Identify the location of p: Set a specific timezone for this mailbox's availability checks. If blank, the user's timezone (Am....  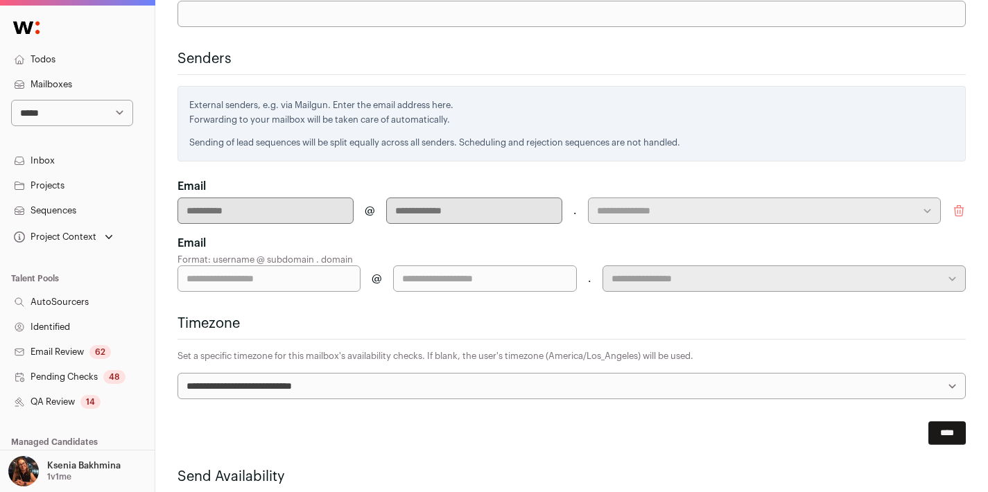
(571, 356).